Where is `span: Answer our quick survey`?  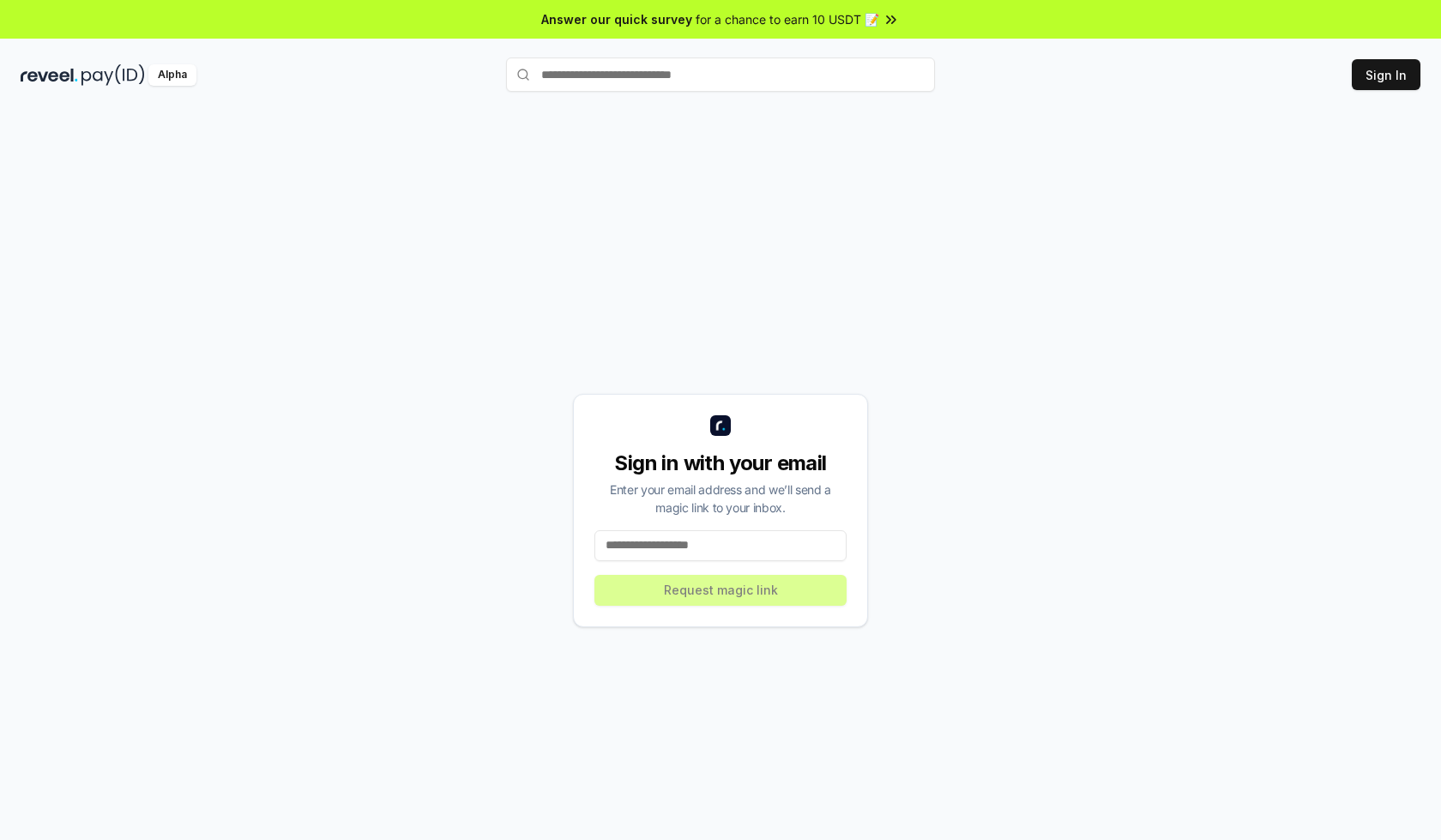
span: Answer our quick survey is located at coordinates (617, 19).